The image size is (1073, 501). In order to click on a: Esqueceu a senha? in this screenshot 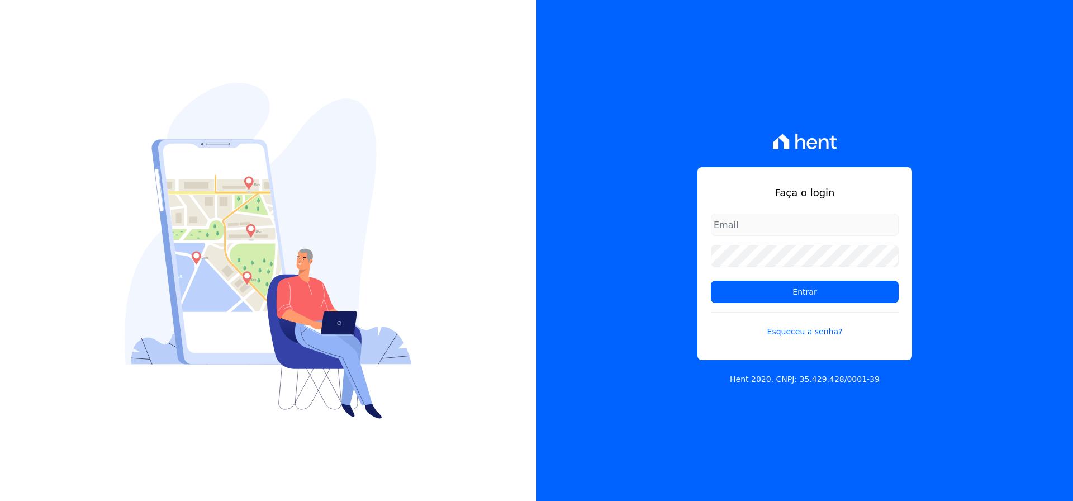, I will do `click(805, 325)`.